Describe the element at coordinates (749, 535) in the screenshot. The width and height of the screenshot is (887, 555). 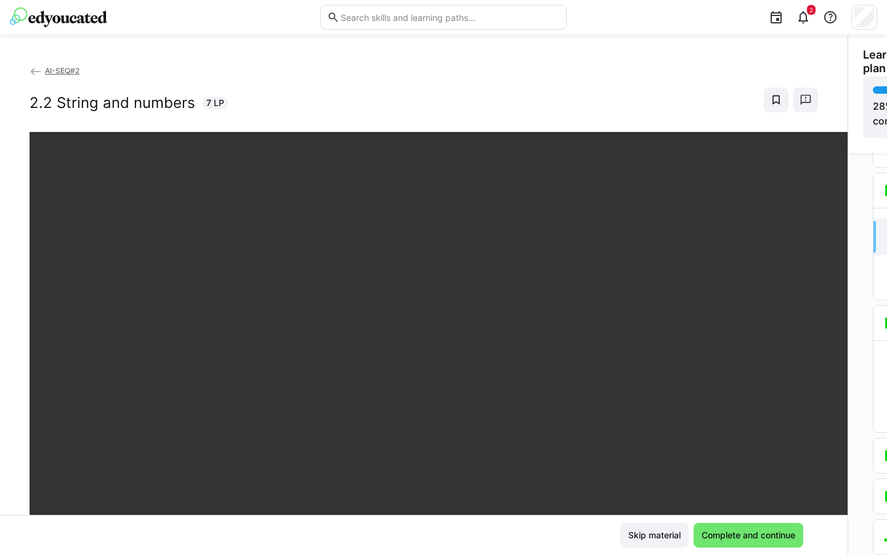
I see `span: Complete and continue` at that location.